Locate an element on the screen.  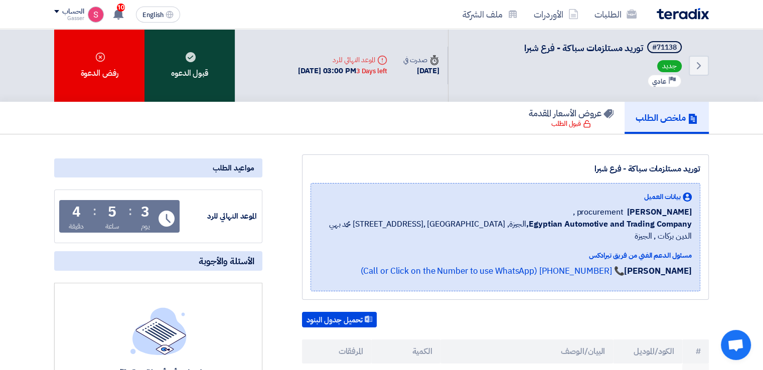
button: English is located at coordinates (158, 15).